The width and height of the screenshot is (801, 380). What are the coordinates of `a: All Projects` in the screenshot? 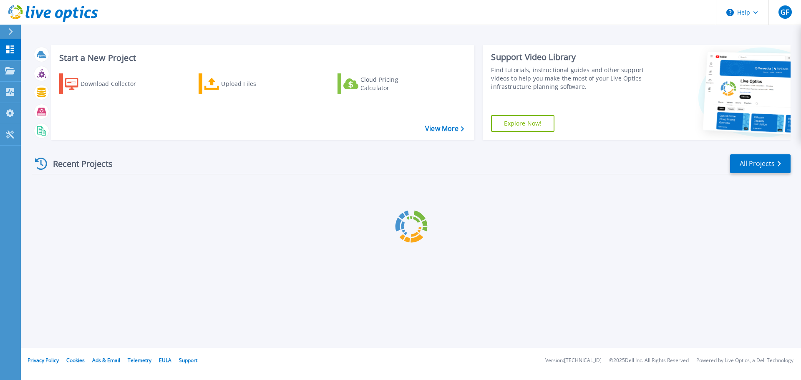 It's located at (760, 164).